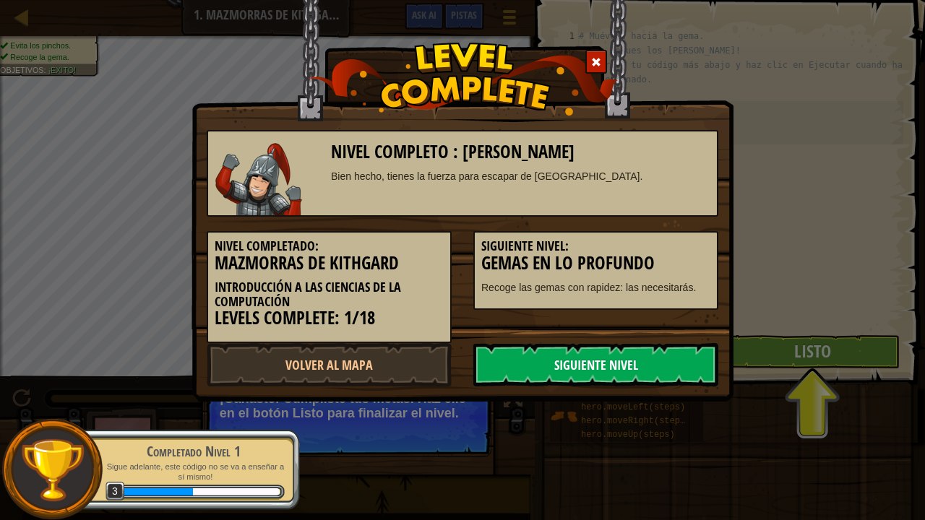 Image resolution: width=925 pixels, height=520 pixels. What do you see at coordinates (329, 318) in the screenshot?
I see `h3: Levels Complete: 1/18` at bounding box center [329, 318].